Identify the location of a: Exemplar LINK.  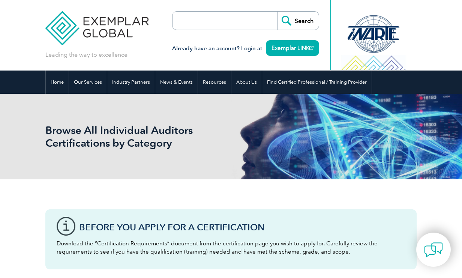
(292, 48).